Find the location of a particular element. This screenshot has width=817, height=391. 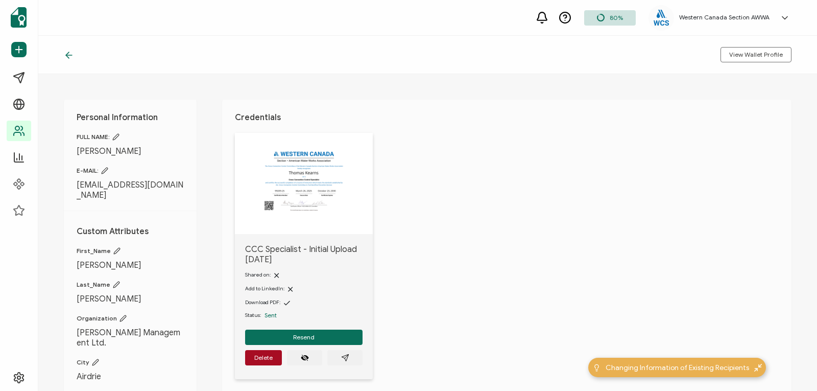

span: Download PDF: is located at coordinates (262, 302).